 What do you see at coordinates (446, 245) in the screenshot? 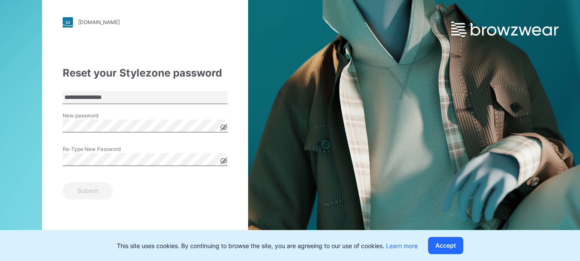
I see `button: Accept` at bounding box center [446, 245].